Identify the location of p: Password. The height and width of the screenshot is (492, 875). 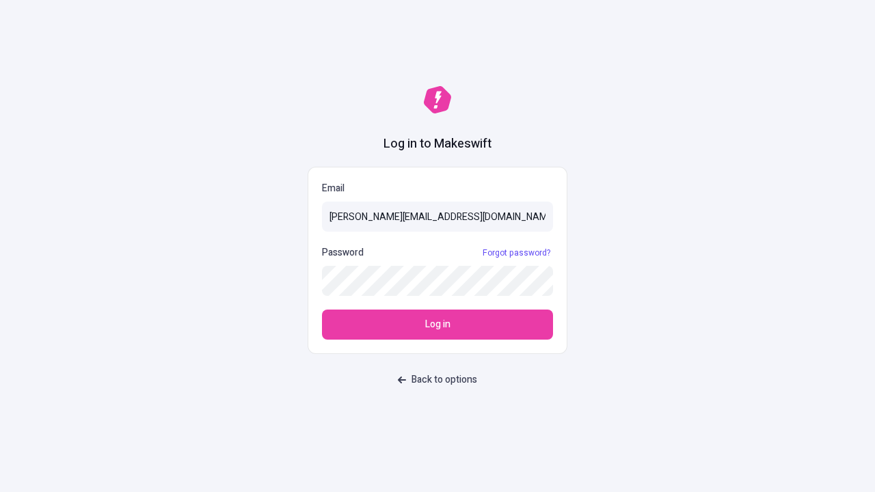
(343, 253).